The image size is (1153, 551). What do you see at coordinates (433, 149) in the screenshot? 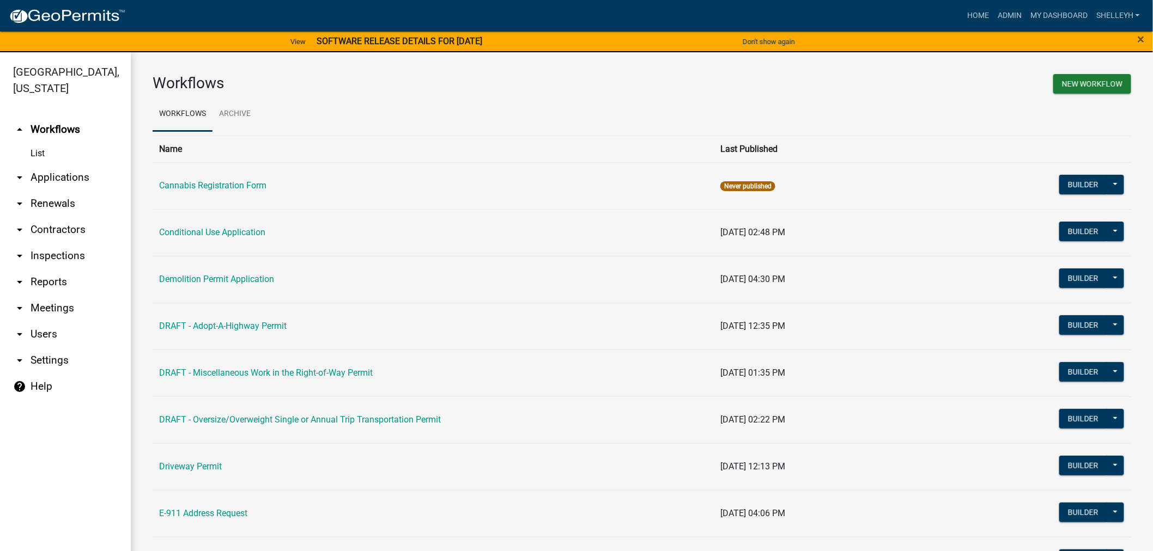
I see `th: Name` at bounding box center [433, 149].